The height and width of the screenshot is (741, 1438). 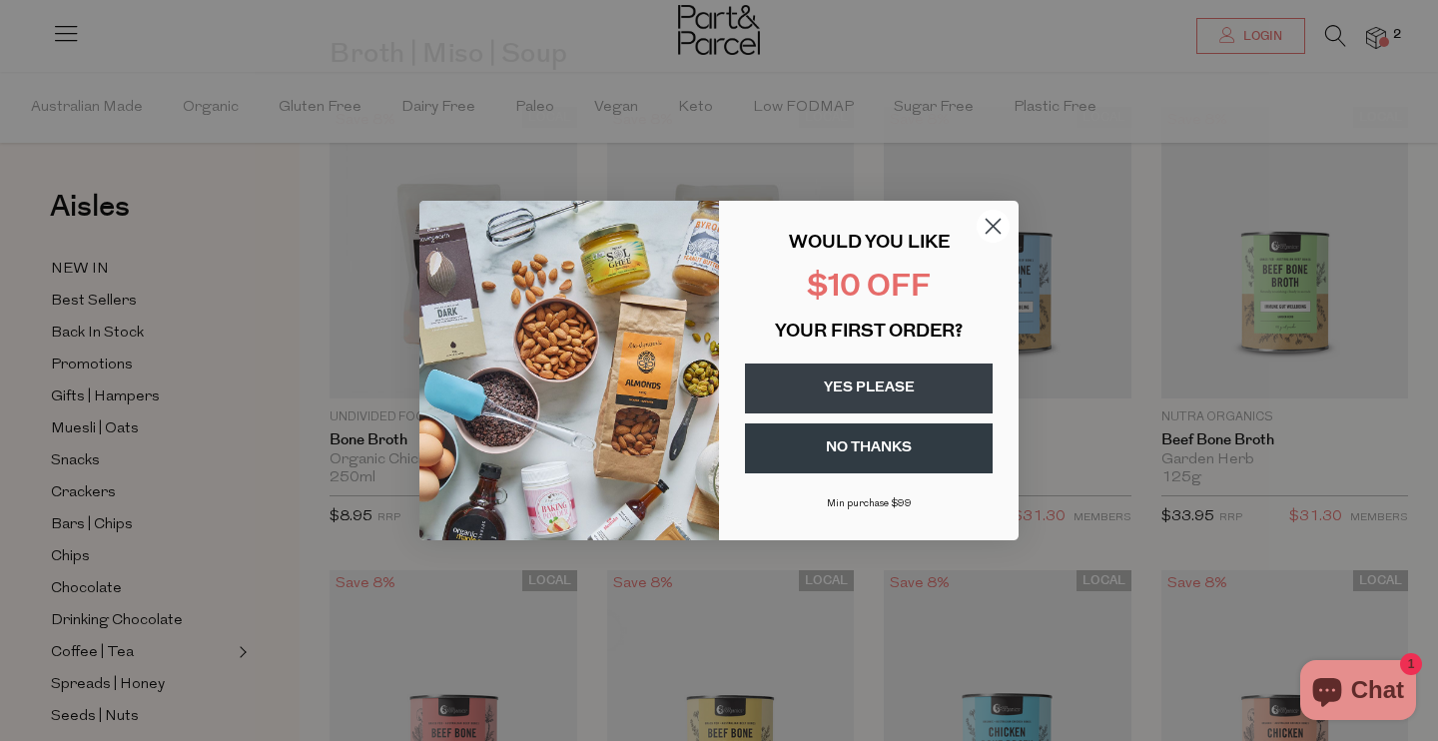 I want to click on inbox-online-store-chat: Shopify online store chat, so click(x=1358, y=692).